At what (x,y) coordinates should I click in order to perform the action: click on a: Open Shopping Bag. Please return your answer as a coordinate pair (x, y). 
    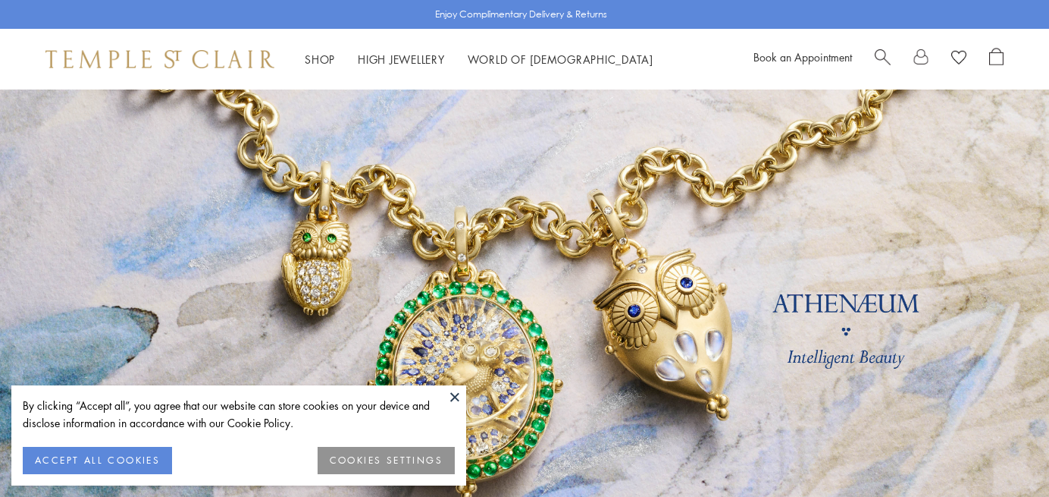
    Looking at the image, I should click on (996, 59).